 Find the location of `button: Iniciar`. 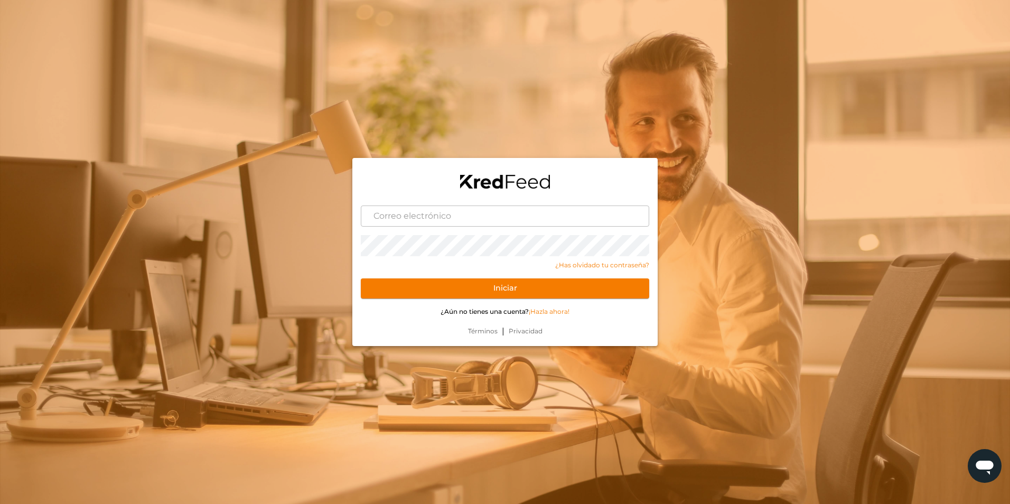

button: Iniciar is located at coordinates (505, 288).